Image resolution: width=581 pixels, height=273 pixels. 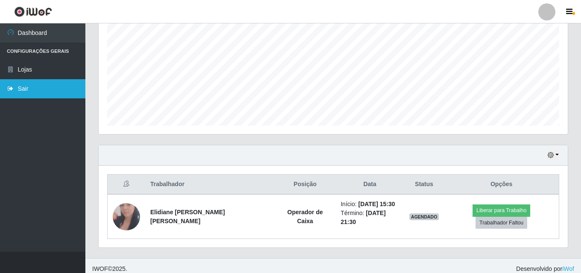 What do you see at coordinates (100, 269) in the screenshot?
I see `span: IWOF` at bounding box center [100, 269].